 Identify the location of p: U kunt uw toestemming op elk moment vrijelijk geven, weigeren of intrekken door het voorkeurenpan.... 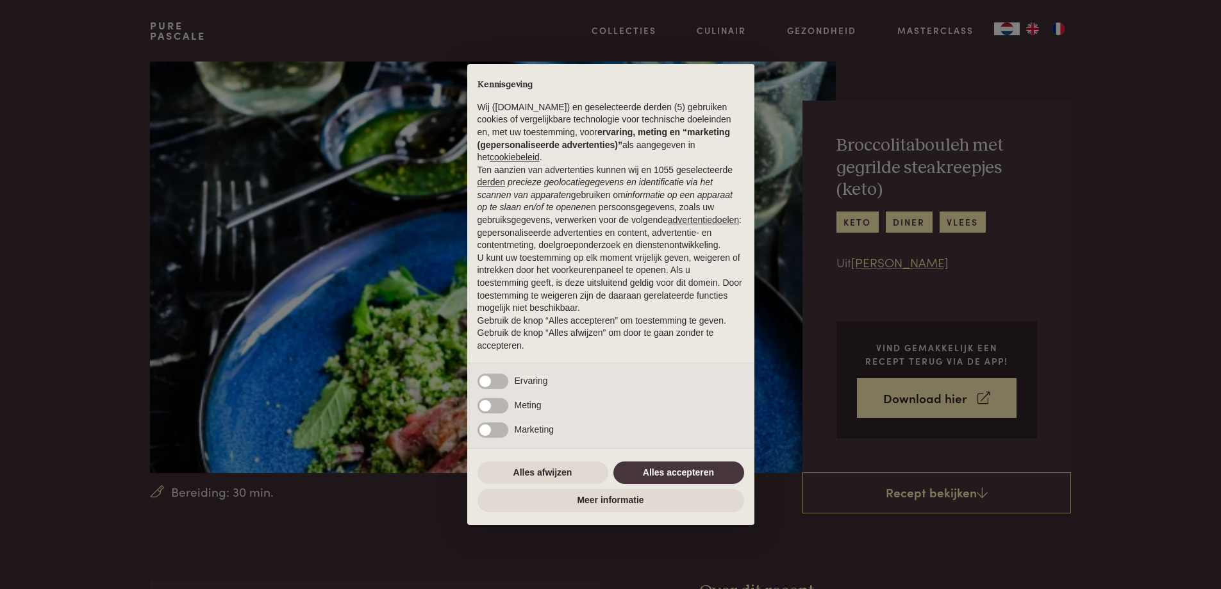
(611, 283).